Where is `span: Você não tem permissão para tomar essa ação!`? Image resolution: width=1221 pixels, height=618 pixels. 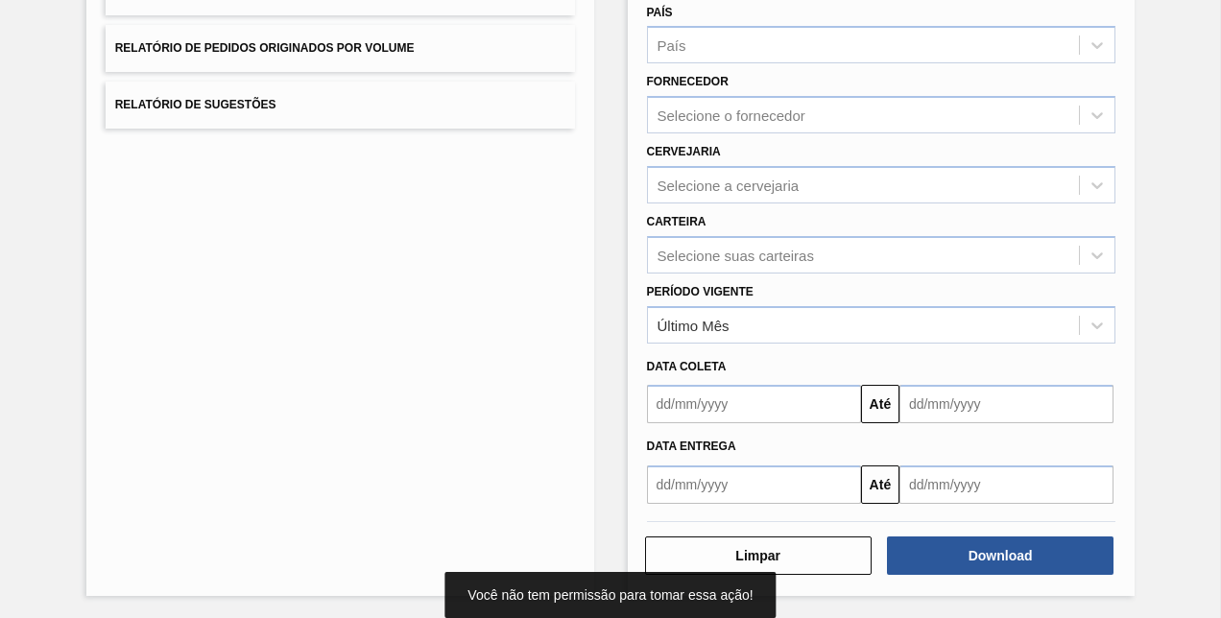 span: Você não tem permissão para tomar essa ação! is located at coordinates (609, 595).